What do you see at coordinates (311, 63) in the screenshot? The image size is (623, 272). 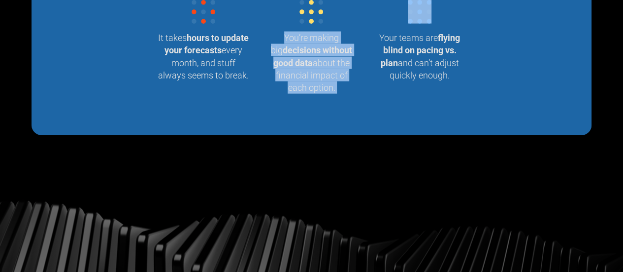 I see `p: You’re making big about the financial impact of each option.` at bounding box center [311, 63].